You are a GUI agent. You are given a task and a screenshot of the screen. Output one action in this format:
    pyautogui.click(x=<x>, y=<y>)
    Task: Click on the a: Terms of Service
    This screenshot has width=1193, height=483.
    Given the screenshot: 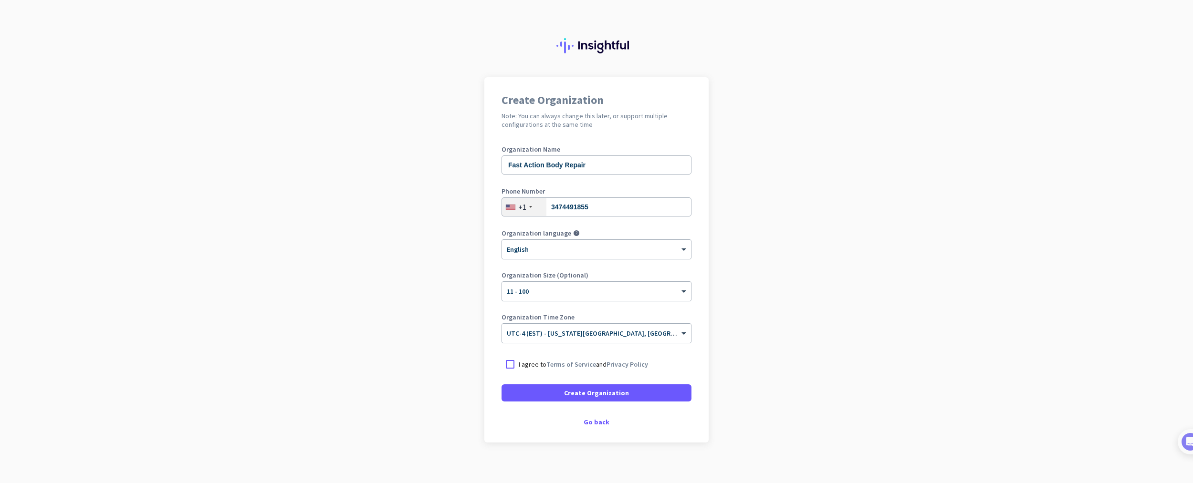 What is the action you would take?
    pyautogui.click(x=571, y=365)
    